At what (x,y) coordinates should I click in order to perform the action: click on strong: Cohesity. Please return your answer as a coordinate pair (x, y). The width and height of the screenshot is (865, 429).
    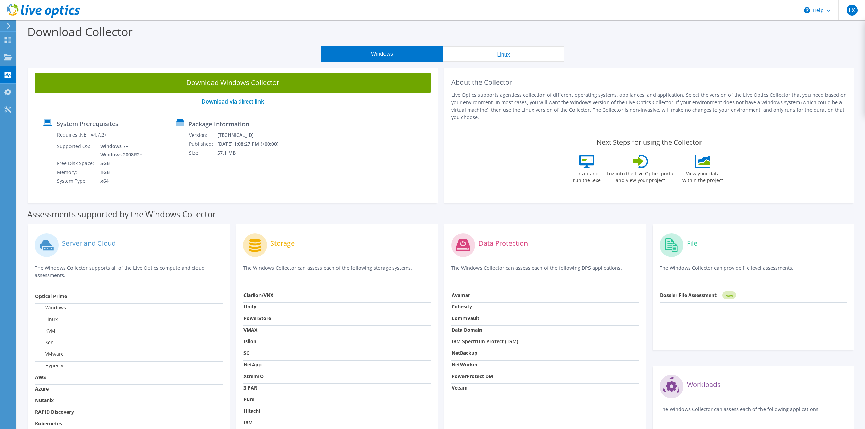
    Looking at the image, I should click on (462, 307).